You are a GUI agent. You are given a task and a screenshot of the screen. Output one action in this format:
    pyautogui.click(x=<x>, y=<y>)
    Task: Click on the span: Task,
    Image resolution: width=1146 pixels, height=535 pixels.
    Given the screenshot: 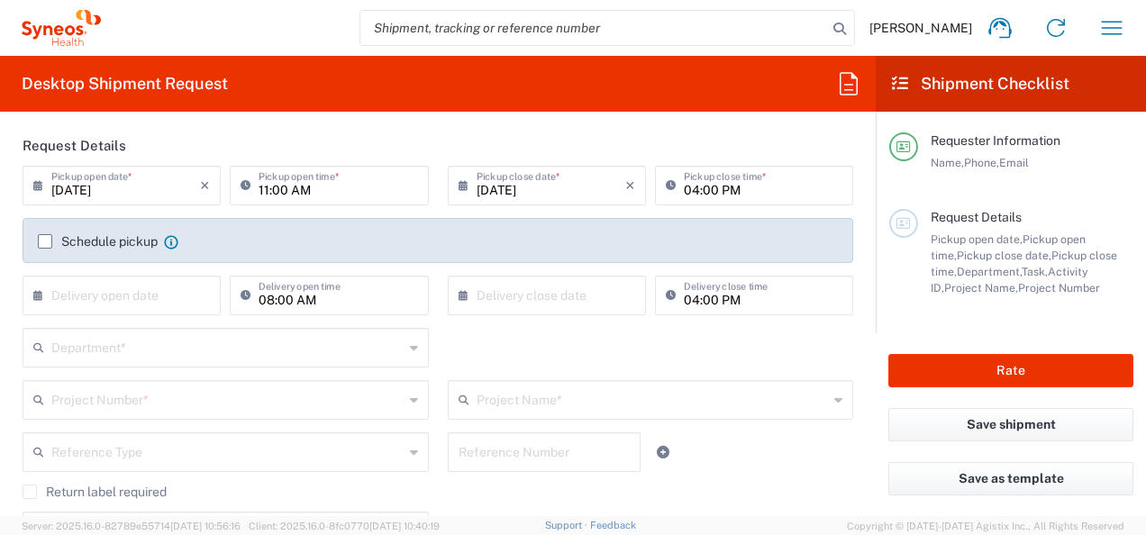 What is the action you would take?
    pyautogui.click(x=1034, y=271)
    